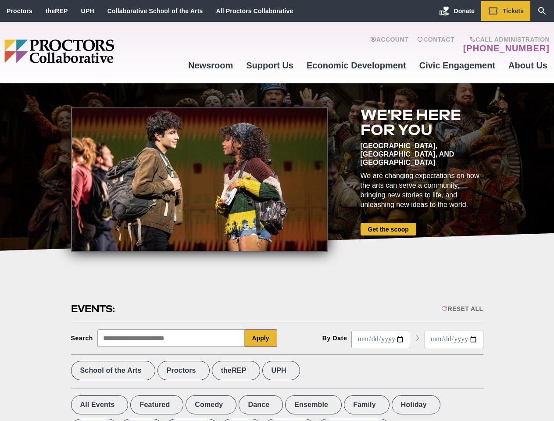 The image size is (554, 421). Describe the element at coordinates (100, 405) in the screenshot. I see `label: All Events` at that location.